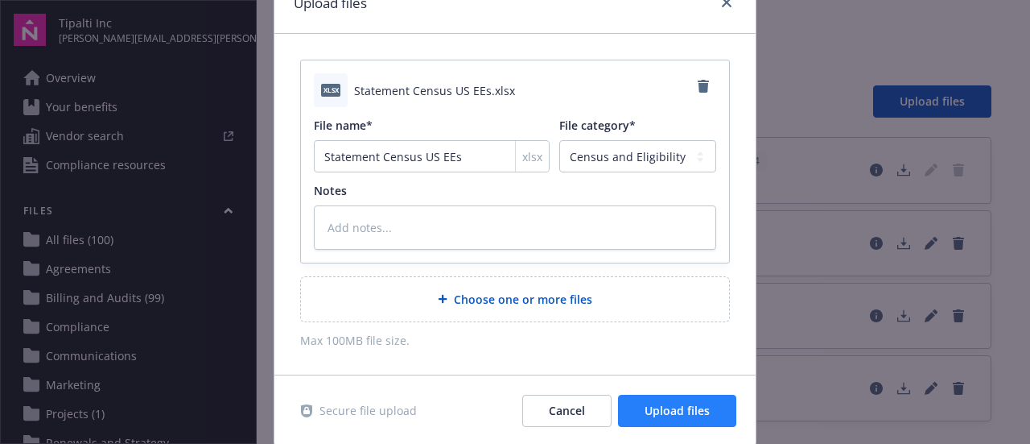 This screenshot has height=444, width=1030. Describe the element at coordinates (567, 410) in the screenshot. I see `span: Cancel` at that location.